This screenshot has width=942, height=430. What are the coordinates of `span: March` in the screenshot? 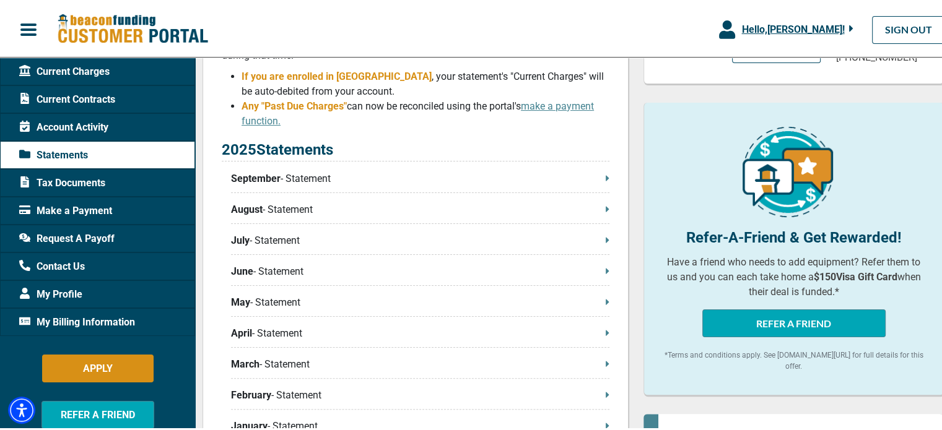 It's located at (245, 363).